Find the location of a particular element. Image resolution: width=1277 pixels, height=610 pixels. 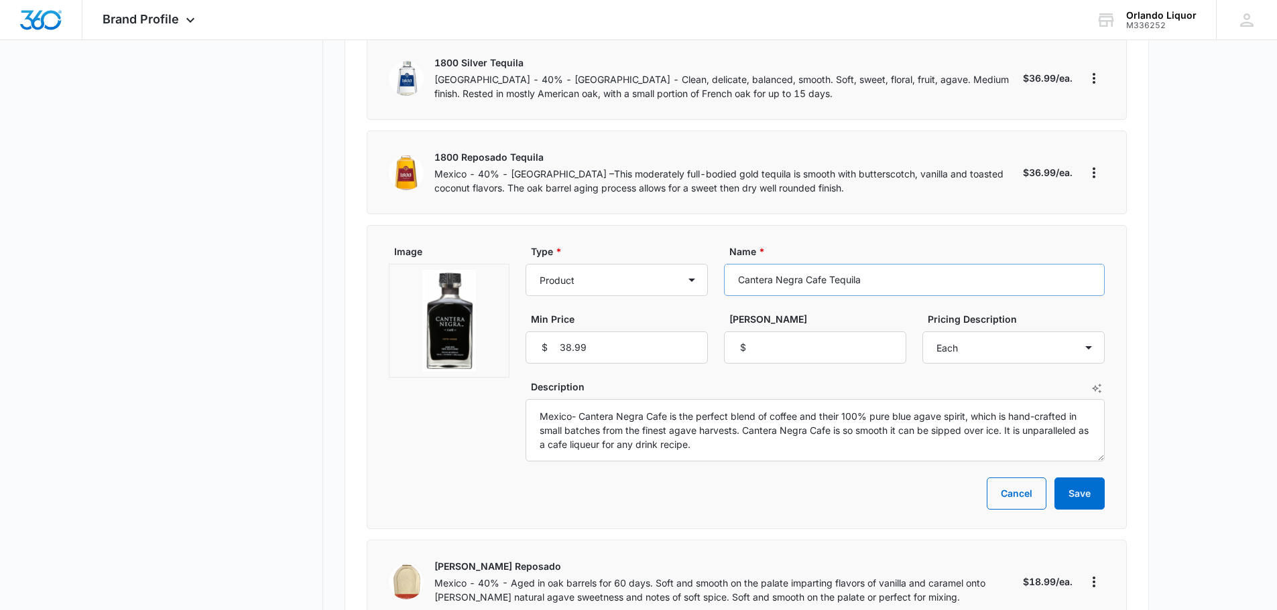

span: Brand Profile is located at coordinates (141, 19).